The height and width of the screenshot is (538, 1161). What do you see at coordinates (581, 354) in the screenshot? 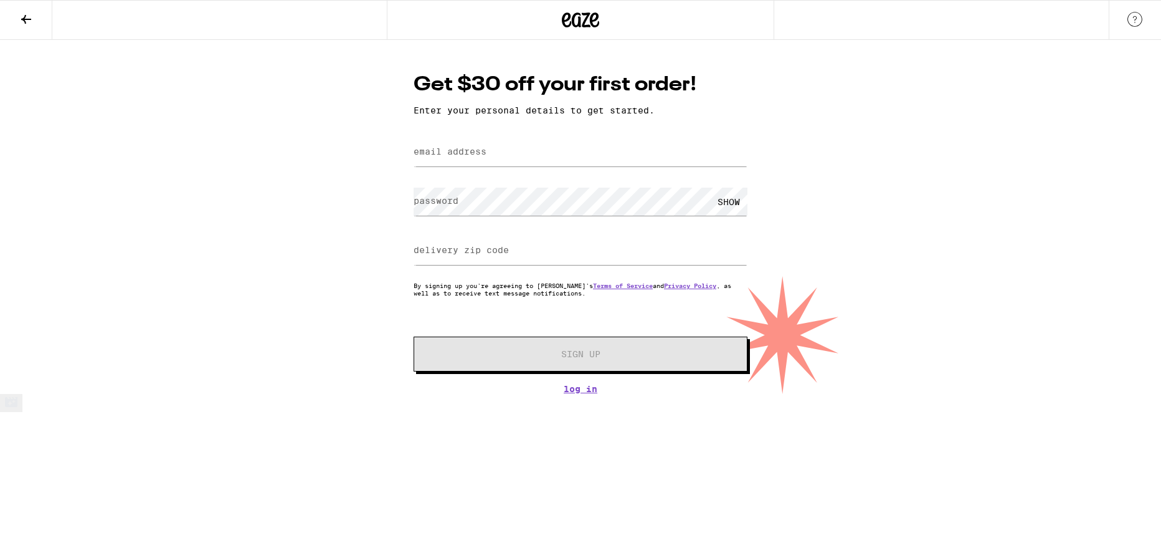
I see `span: Sign Up` at bounding box center [581, 354].